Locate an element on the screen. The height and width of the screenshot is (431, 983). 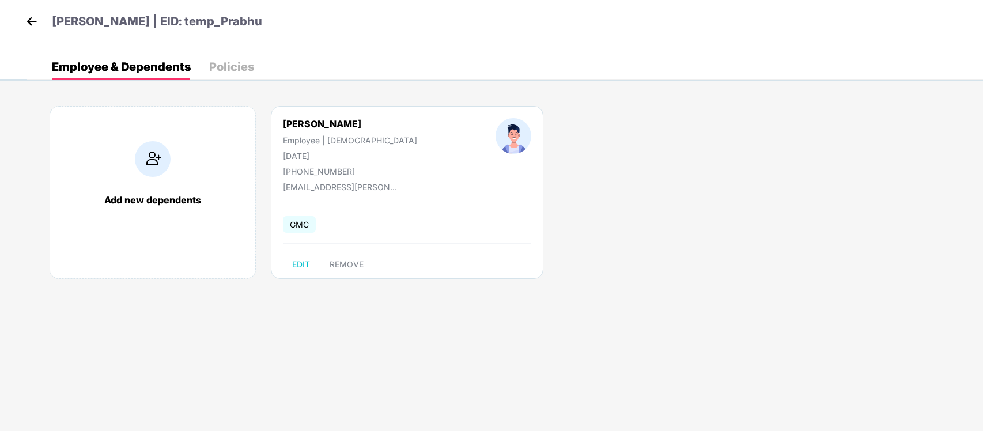
img: profileImage is located at coordinates (514, 136).